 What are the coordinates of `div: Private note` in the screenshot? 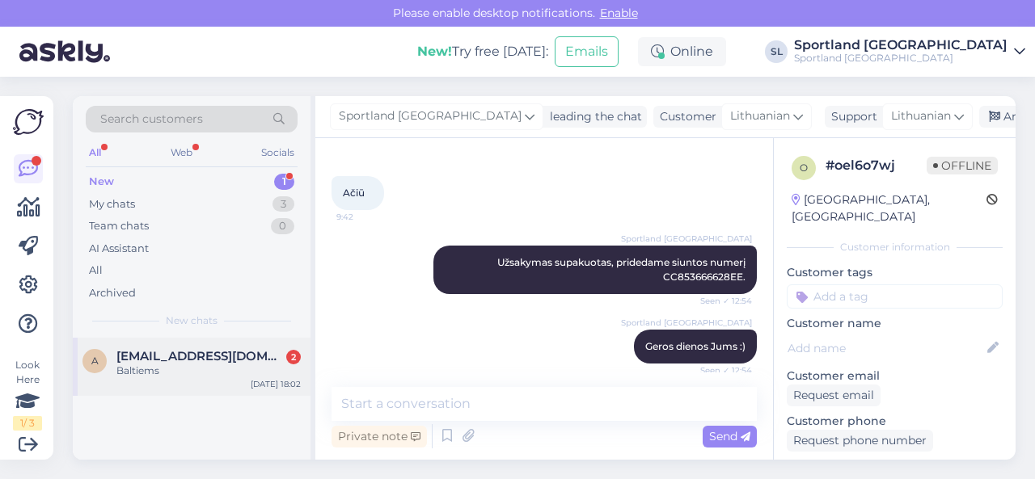 It's located at (379, 437).